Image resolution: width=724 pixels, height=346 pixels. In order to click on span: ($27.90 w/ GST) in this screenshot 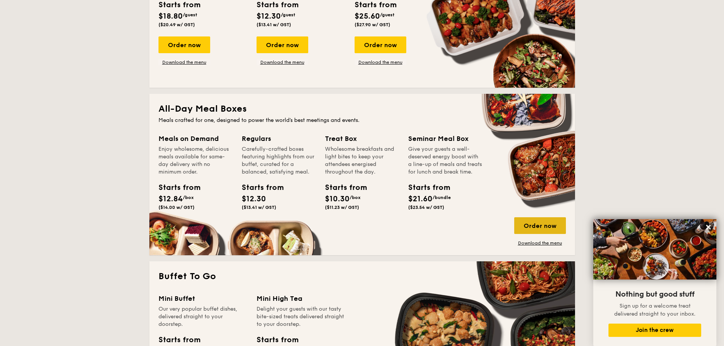, I will do `click(372, 25)`.